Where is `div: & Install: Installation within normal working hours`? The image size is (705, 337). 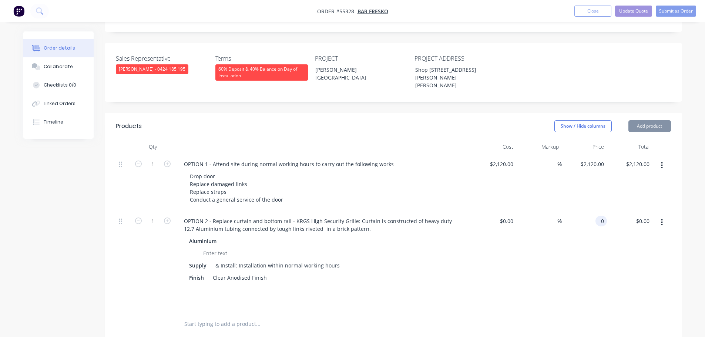
div: & Install: Installation within normal working hours is located at coordinates (278, 265).